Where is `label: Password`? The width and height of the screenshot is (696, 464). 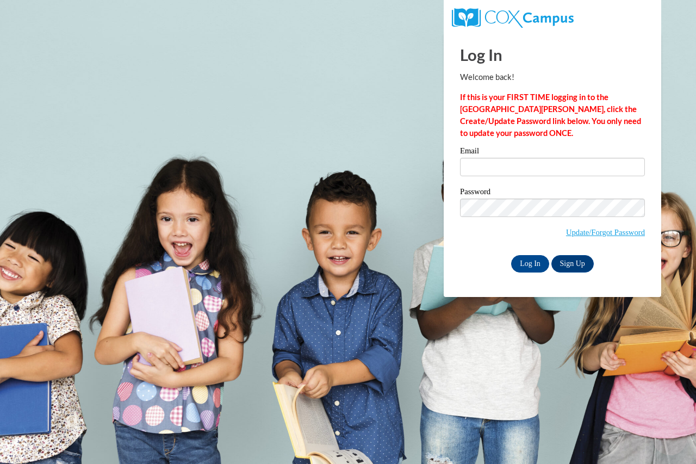
label: Password is located at coordinates (553, 193).